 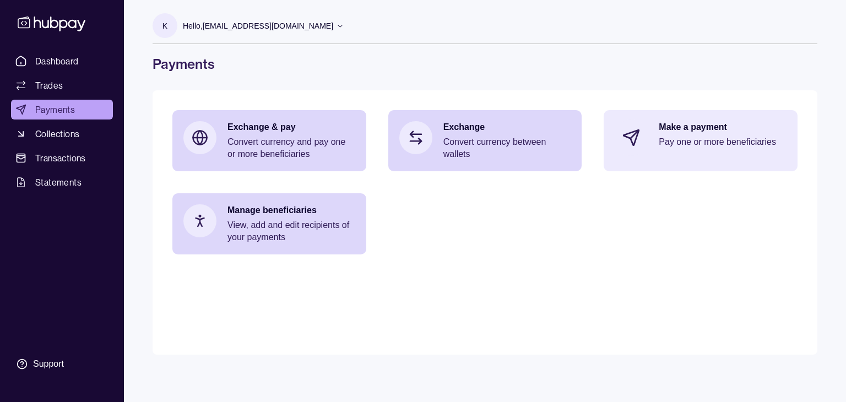 I want to click on p: k, so click(x=165, y=26).